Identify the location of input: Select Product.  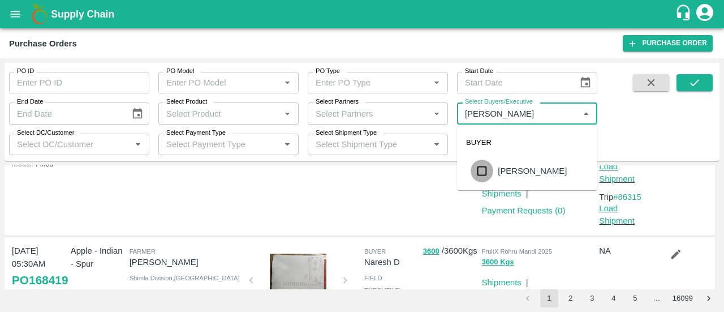
(219, 113).